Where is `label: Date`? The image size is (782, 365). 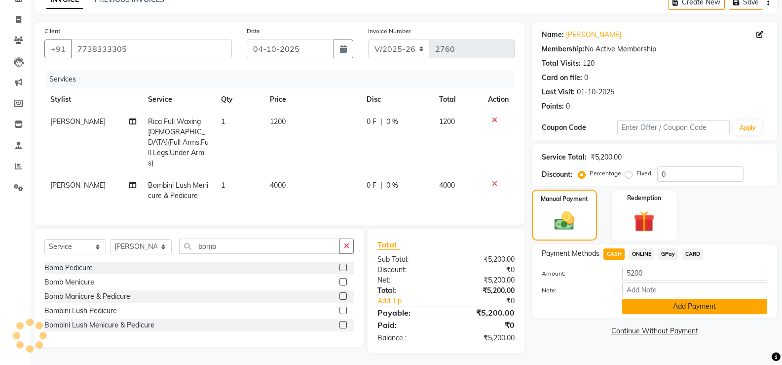
label: Date is located at coordinates (253, 31).